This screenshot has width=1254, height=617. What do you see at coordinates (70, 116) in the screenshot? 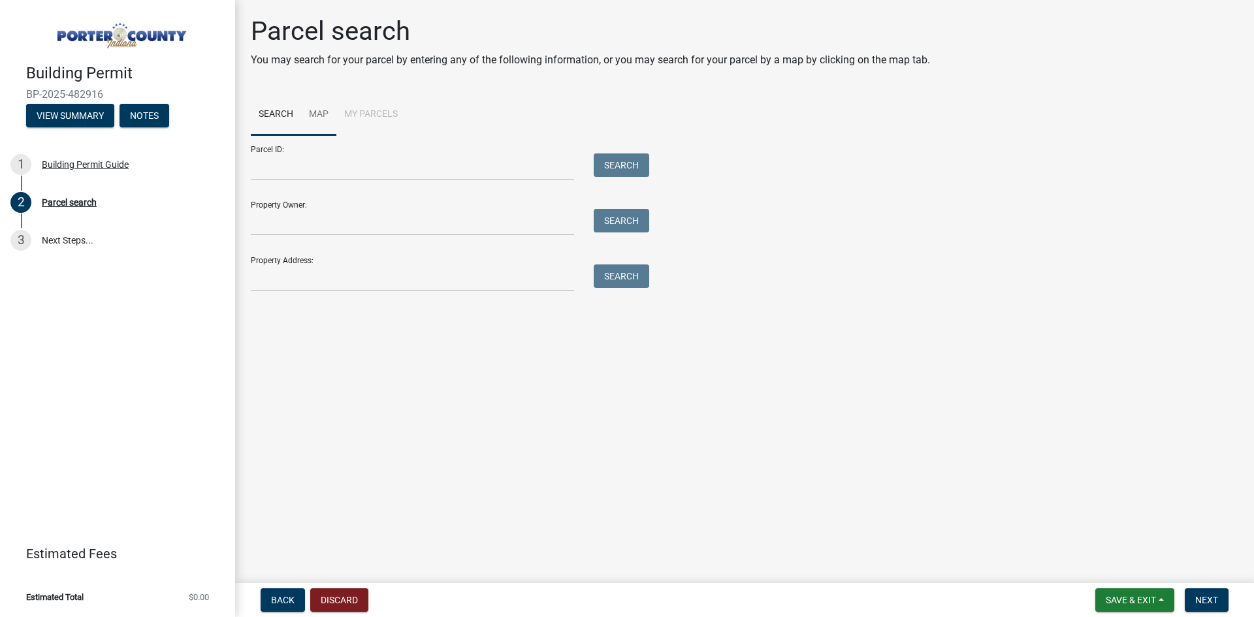
I see `wm-modal-confirm: Summary` at bounding box center [70, 116].